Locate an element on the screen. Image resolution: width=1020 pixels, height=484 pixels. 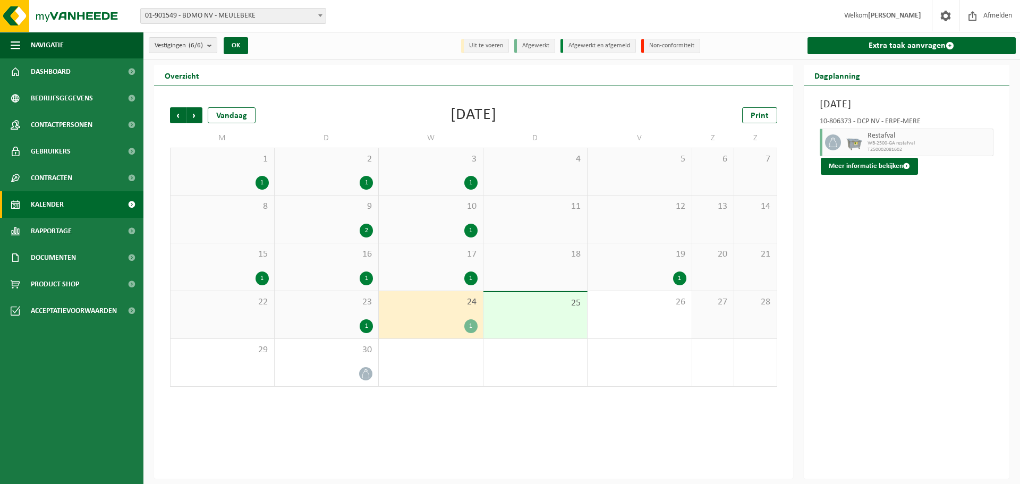
h2: Overzicht is located at coordinates (182, 75).